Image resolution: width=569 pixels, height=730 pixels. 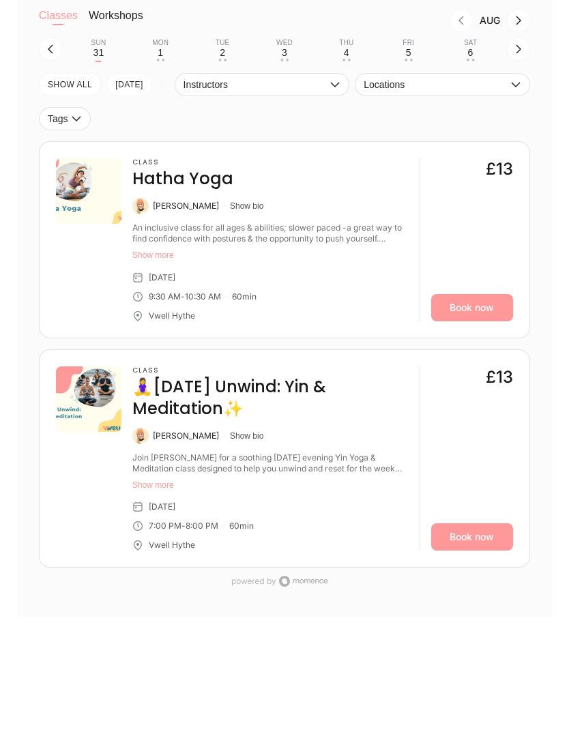 What do you see at coordinates (442, 85) in the screenshot?
I see `button: Locations` at bounding box center [442, 85].